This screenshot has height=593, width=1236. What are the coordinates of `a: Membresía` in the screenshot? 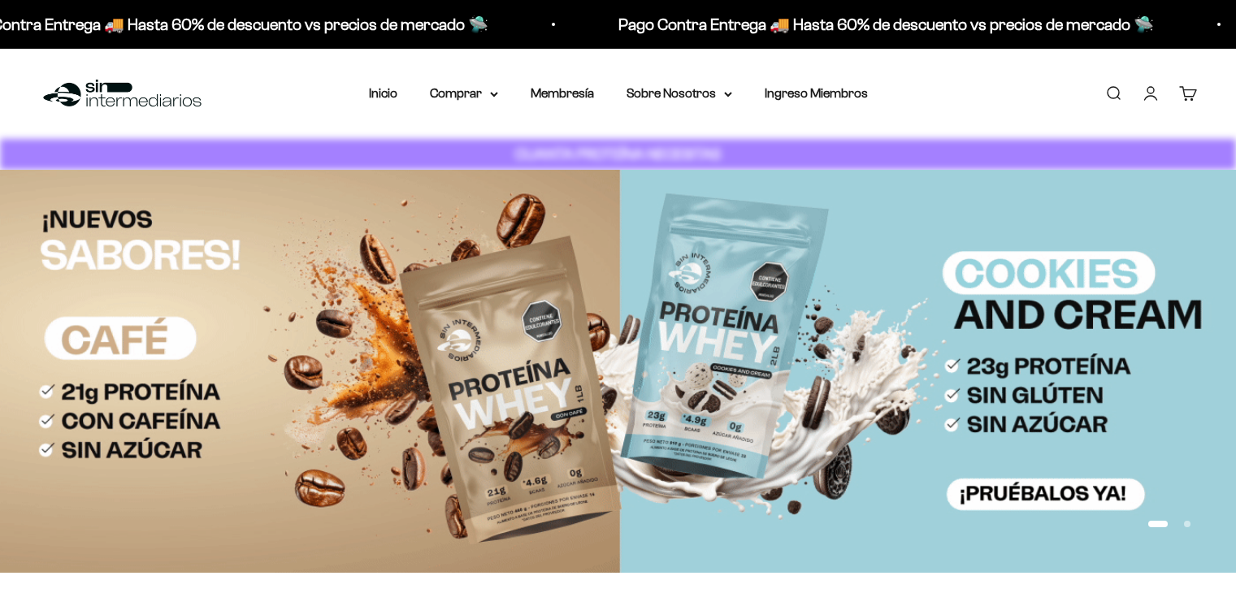 It's located at (562, 93).